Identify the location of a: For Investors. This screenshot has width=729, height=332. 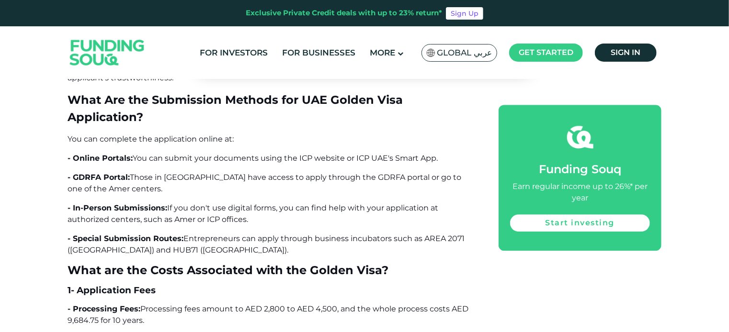
(234, 53).